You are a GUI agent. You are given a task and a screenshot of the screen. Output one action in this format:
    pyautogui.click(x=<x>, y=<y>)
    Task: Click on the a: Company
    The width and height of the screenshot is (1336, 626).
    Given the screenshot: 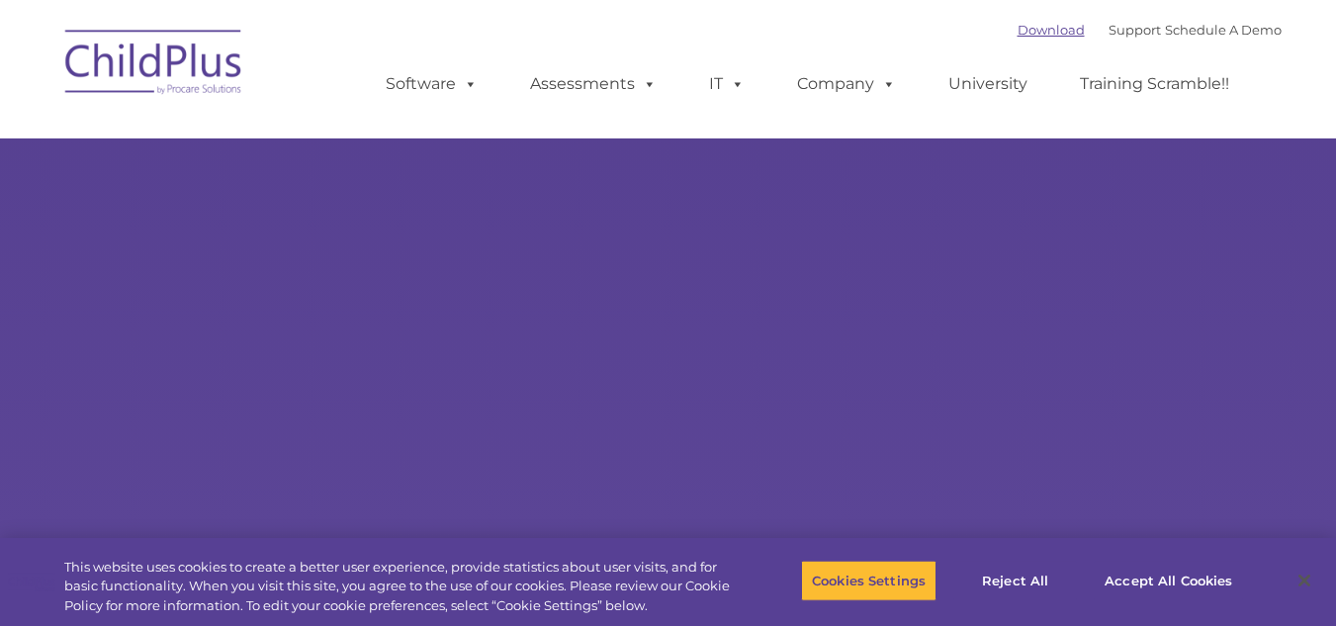 What is the action you would take?
    pyautogui.click(x=847, y=84)
    